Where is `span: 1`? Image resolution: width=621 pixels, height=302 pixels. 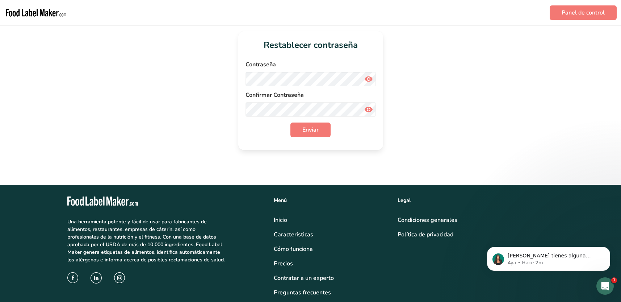
span: 1 is located at coordinates (614, 280).